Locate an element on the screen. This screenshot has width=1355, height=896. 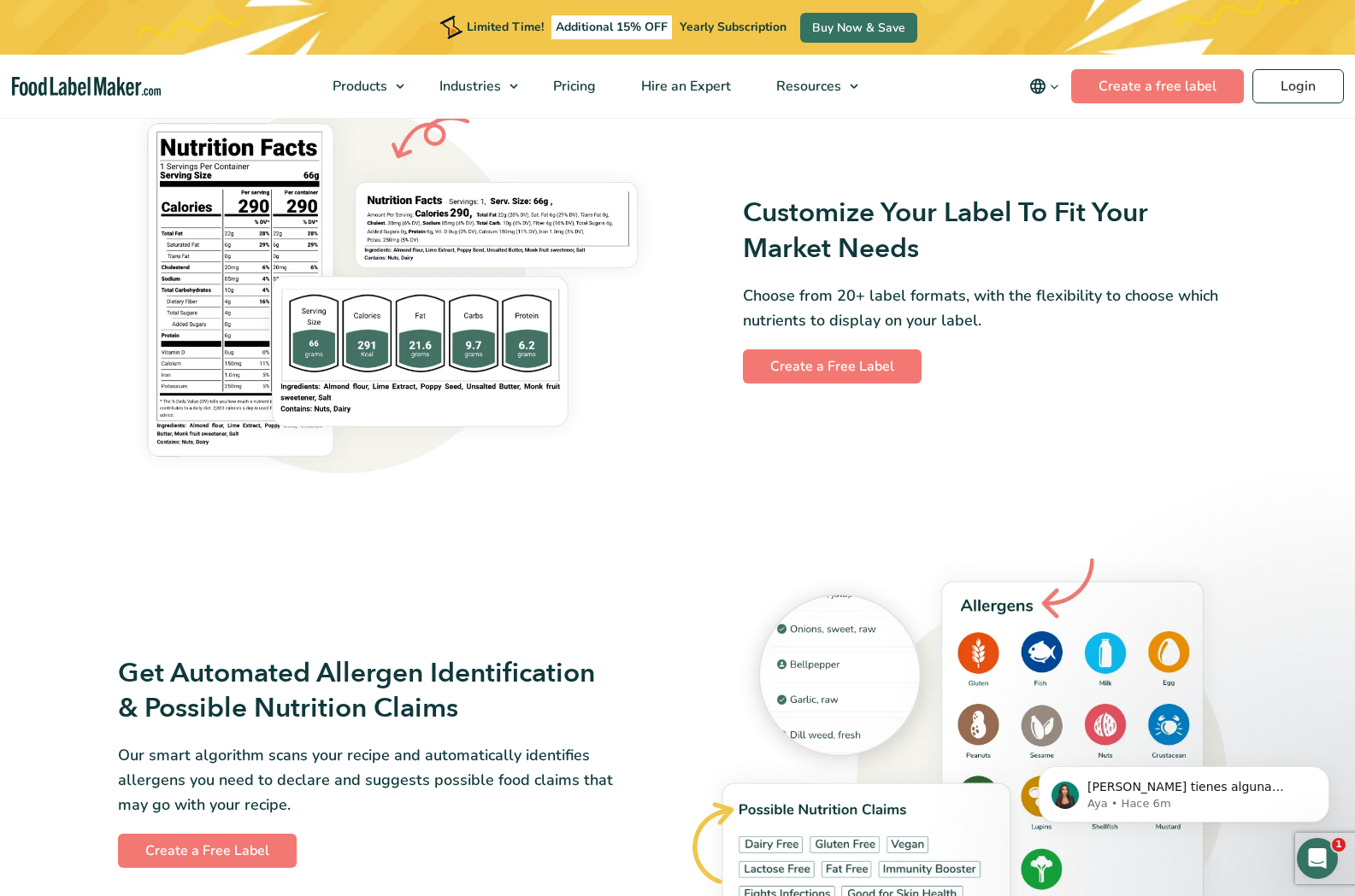
span: Resources is located at coordinates (807, 86).